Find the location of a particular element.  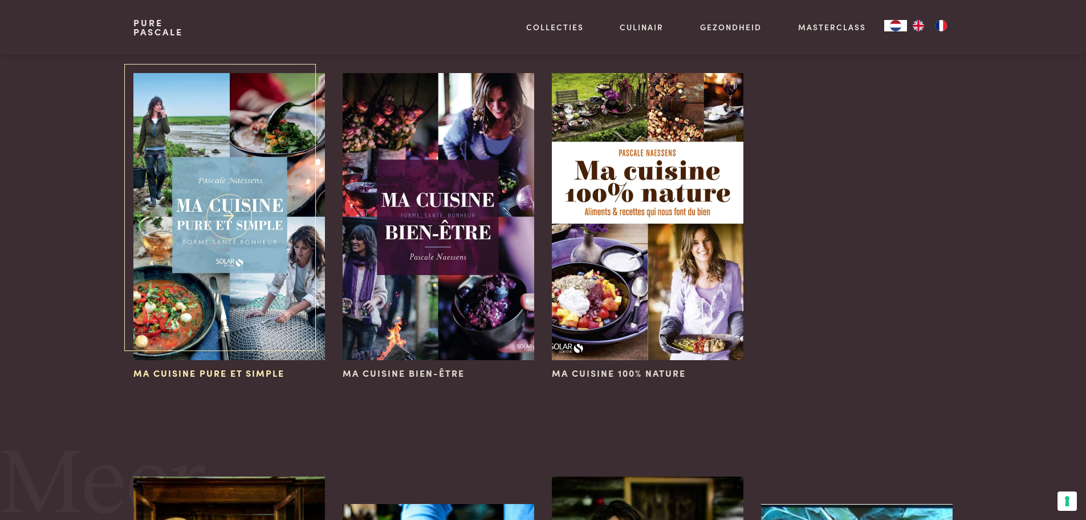

a: PurePascale is located at coordinates (158, 27).